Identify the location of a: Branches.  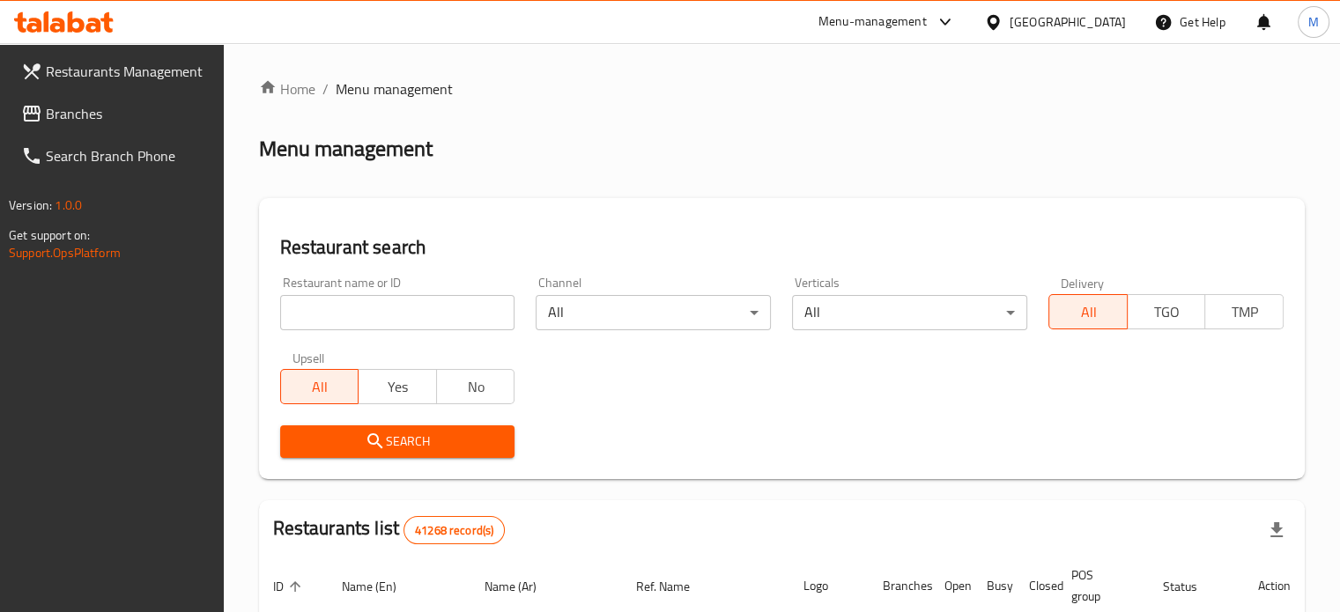
(115, 114).